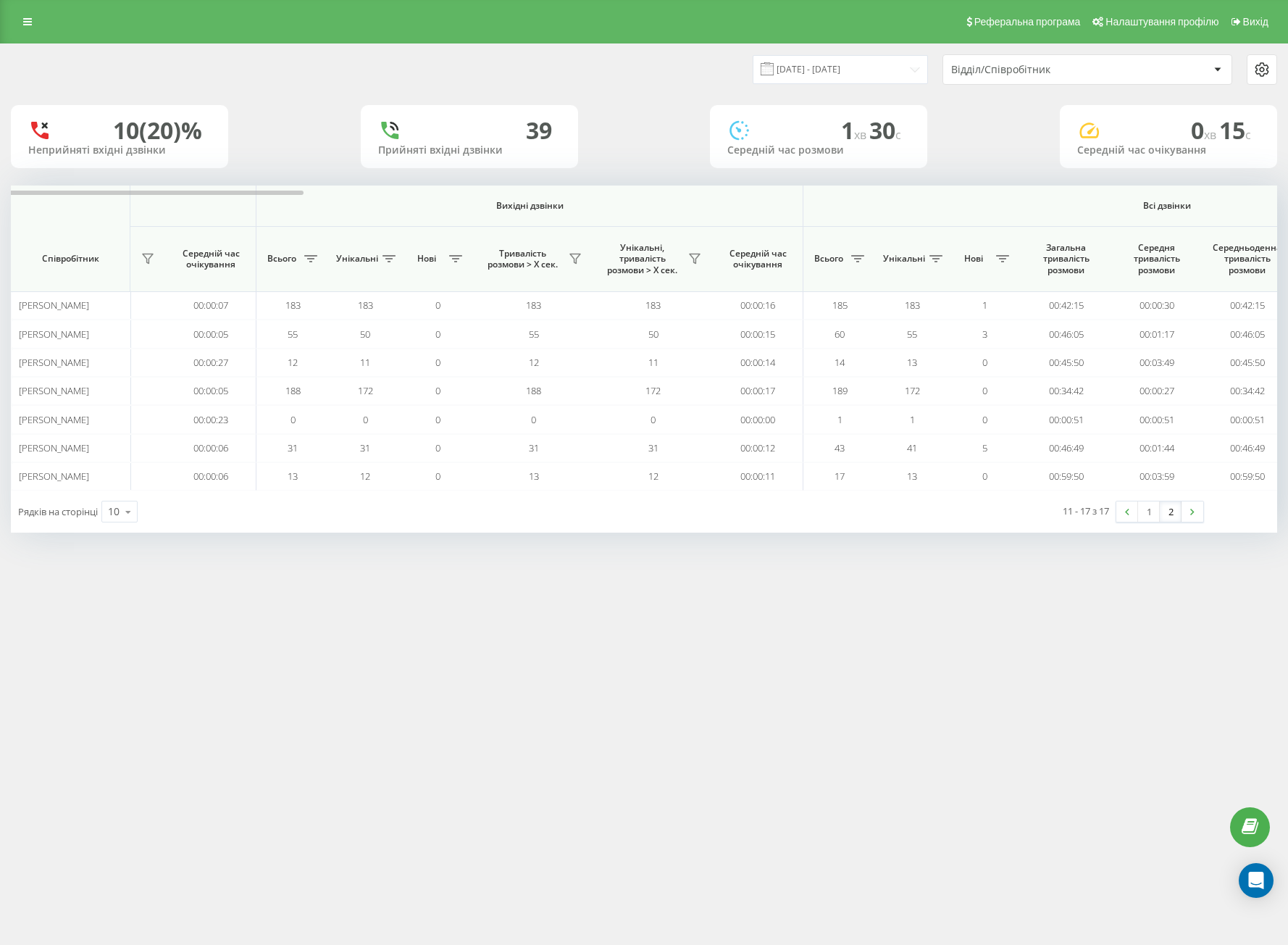 This screenshot has width=1288, height=945. I want to click on span: Середньоденна тривалість розмови, so click(1247, 259).